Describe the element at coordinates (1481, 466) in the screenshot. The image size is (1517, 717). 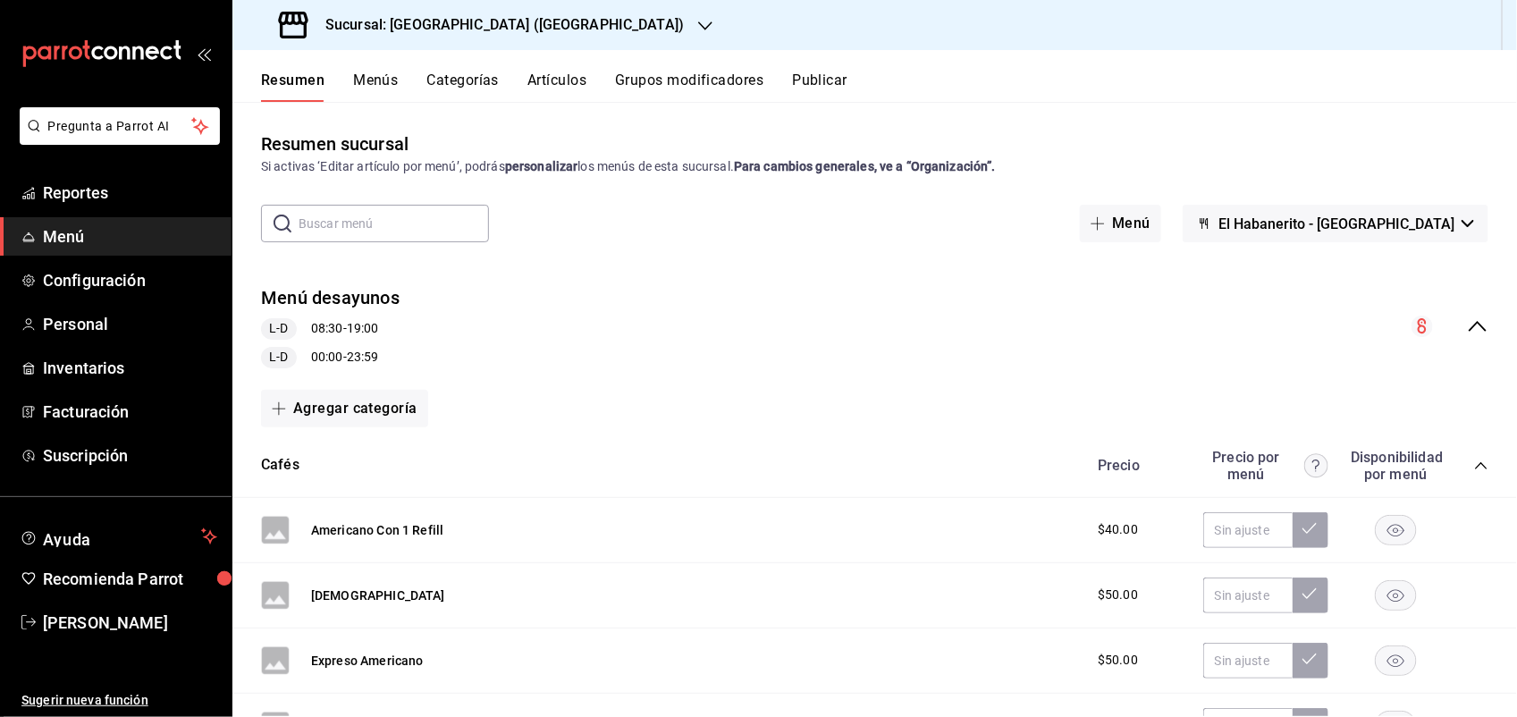
I see `button: collapse-category-row` at that location.